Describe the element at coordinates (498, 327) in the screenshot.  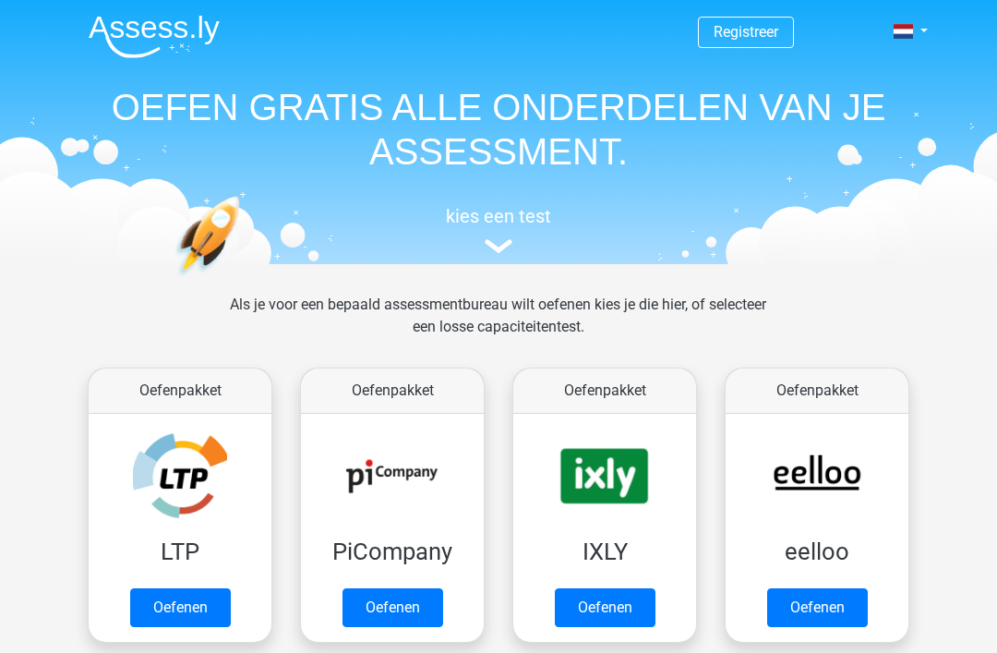
I see `div: Als je voor een bepaald assessmentbureau wilt oefenen kies je die hier, of selecteer een losse ca...` at that location.